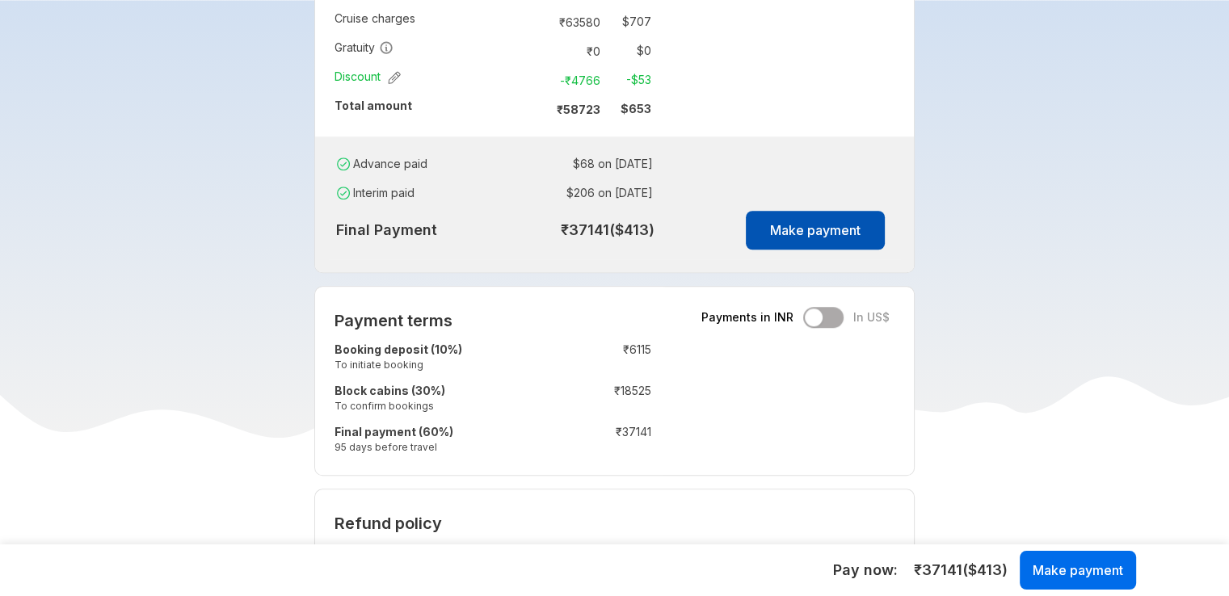 The image size is (1229, 596). What do you see at coordinates (440, 447) in the screenshot?
I see `small: 95 days before travel` at bounding box center [440, 447].